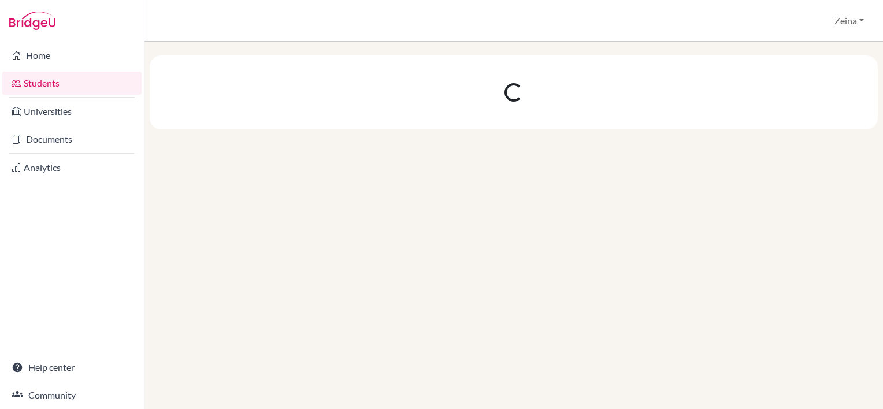  I want to click on img: Bridge-U, so click(32, 21).